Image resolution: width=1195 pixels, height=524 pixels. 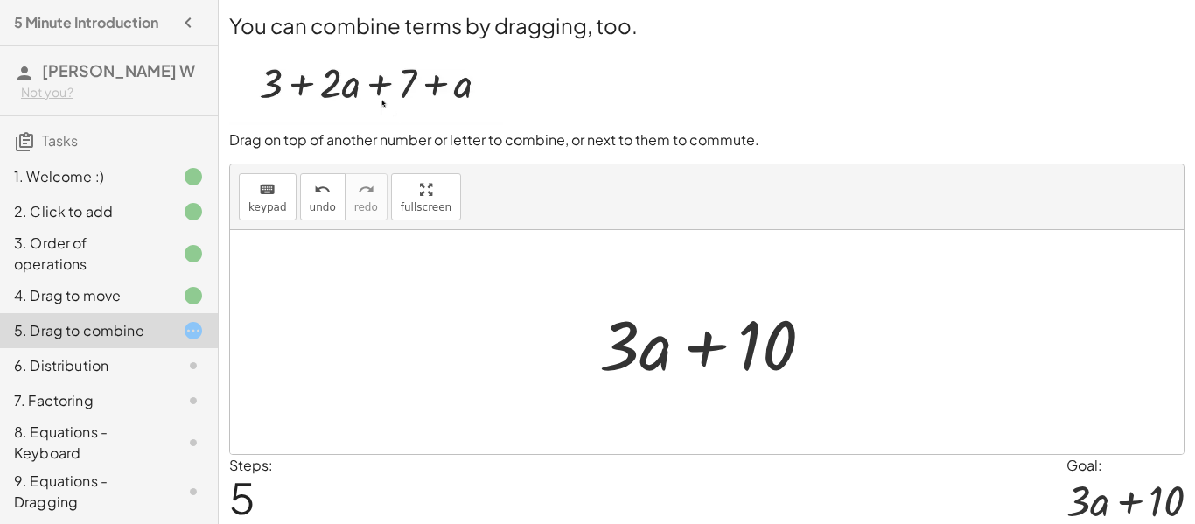 I want to click on img: 2732cd314113cae88e86a0da4ff5faf75a6c1d0334688b807fde28073a48b3bd.webp, so click(x=366, y=82).